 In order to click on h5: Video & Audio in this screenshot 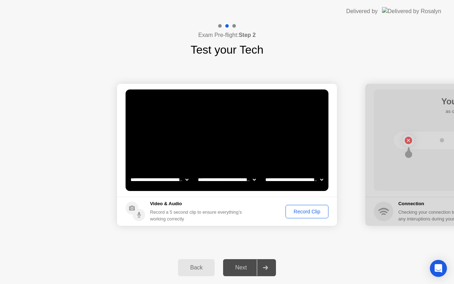, I will do `click(197, 204)`.